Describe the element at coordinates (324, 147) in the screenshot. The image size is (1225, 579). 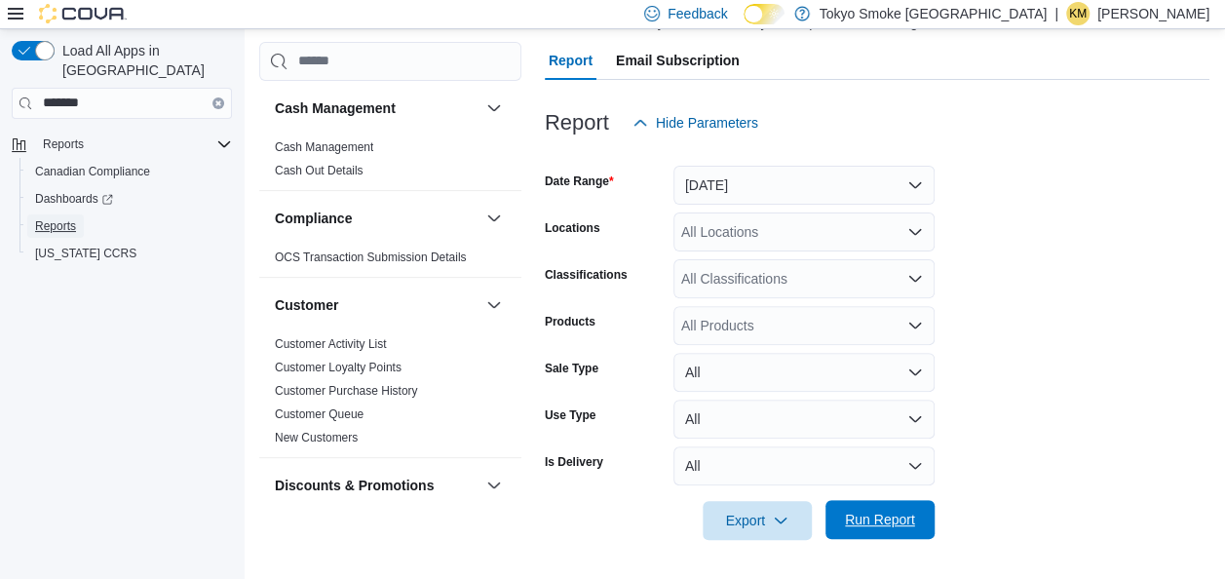
I see `span: Cash Management` at that location.